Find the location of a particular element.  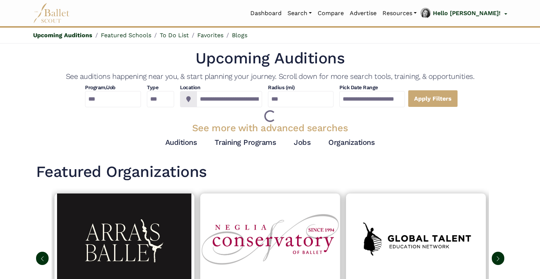

h4: Pick Date Range is located at coordinates (372, 88).